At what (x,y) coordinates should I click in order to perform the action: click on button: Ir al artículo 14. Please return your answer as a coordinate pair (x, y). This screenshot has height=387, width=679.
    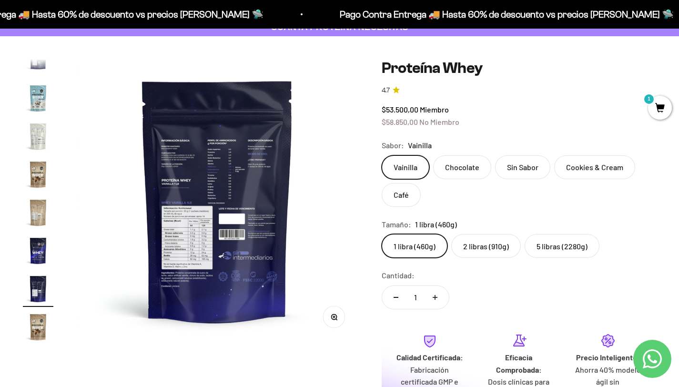
    Looking at the image, I should click on (38, 100).